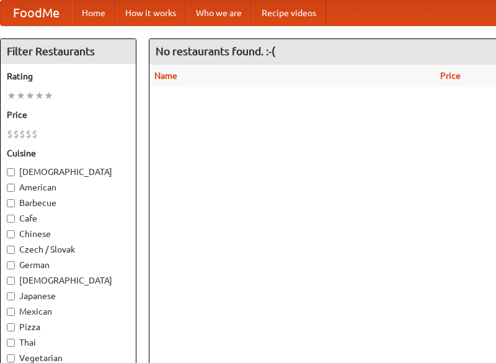  What do you see at coordinates (11, 358) in the screenshot?
I see `input: Vegetarian` at bounding box center [11, 358].